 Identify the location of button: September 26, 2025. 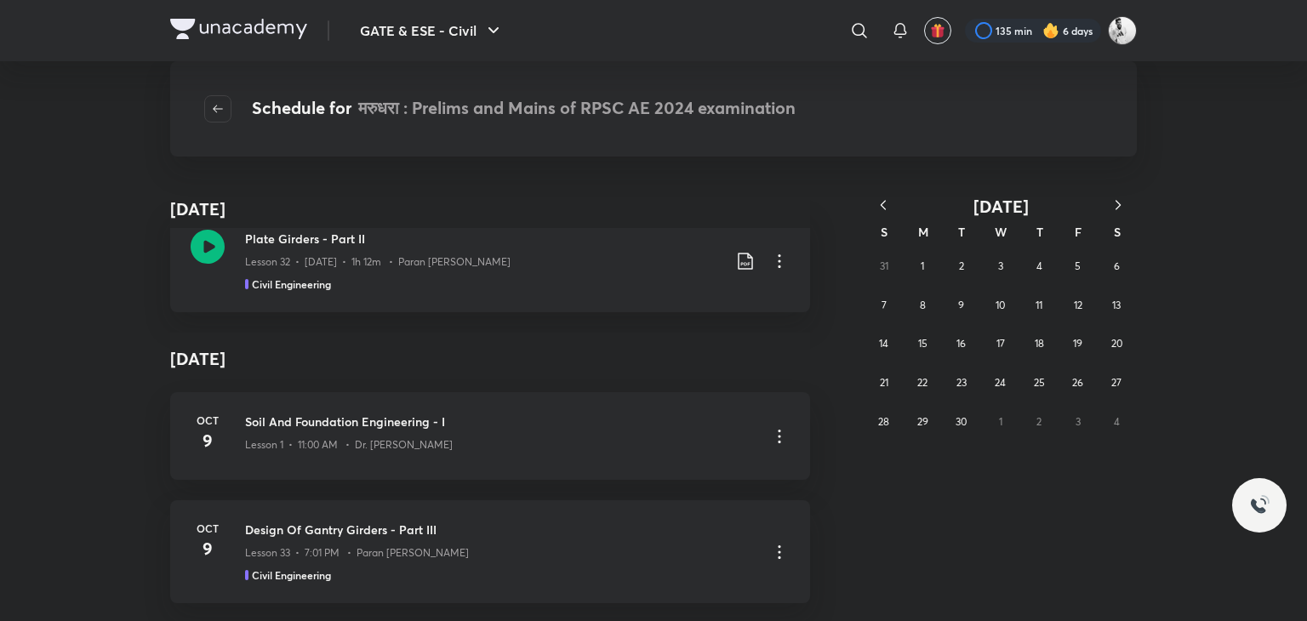
(1078, 383).